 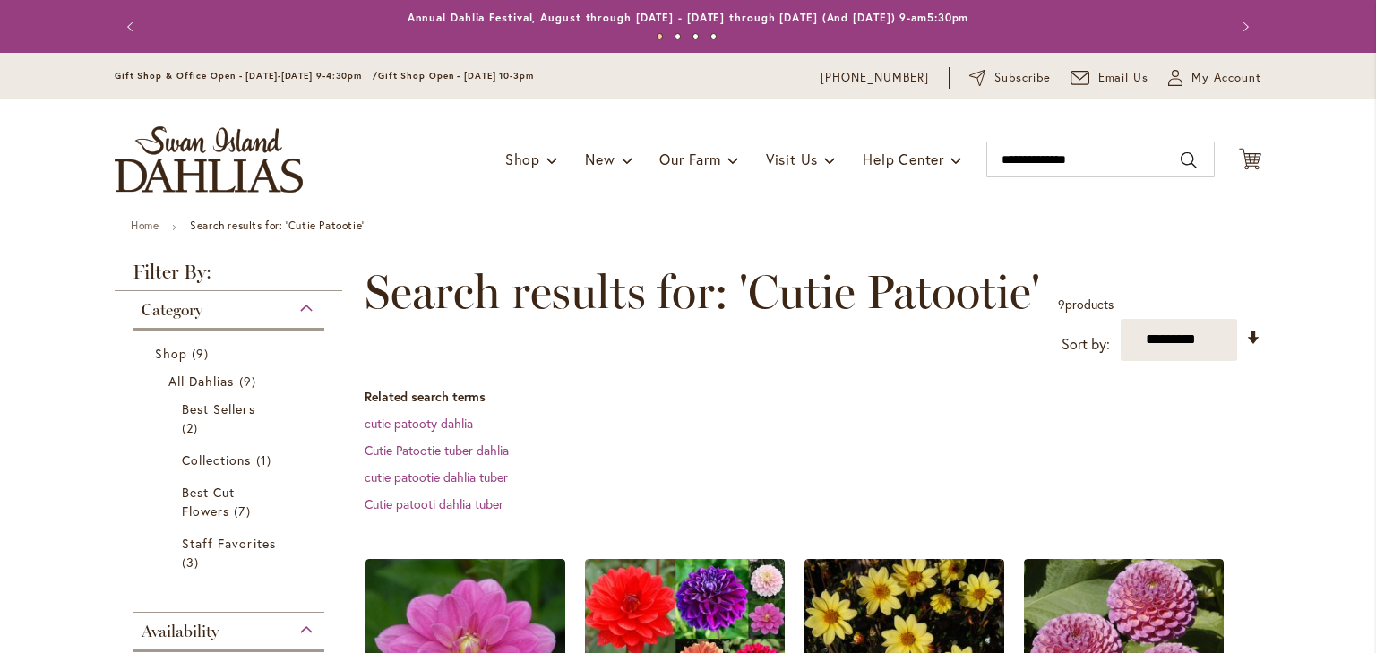 I want to click on a: All Dahlias, so click(x=230, y=381).